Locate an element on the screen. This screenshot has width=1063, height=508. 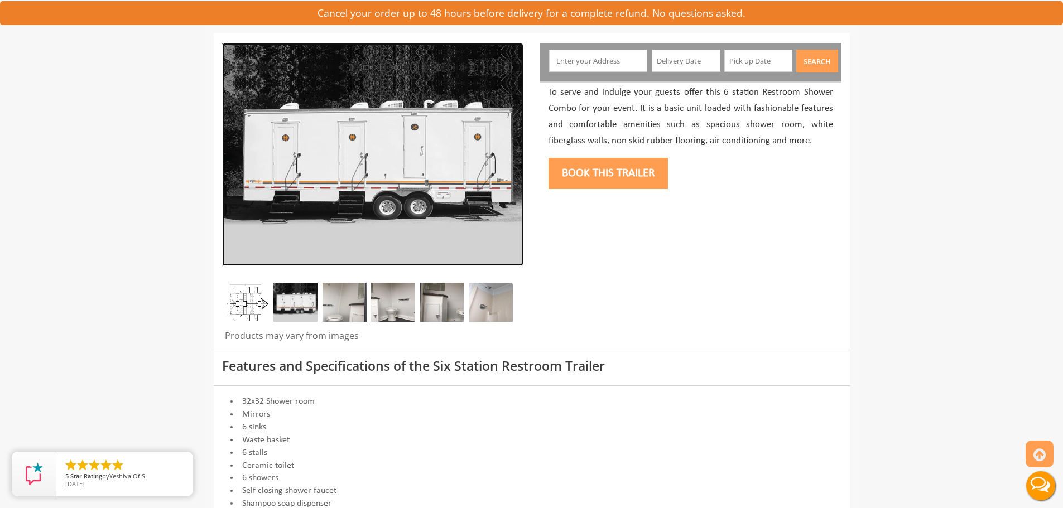
span: Yeshiva Of S. is located at coordinates (128, 476).